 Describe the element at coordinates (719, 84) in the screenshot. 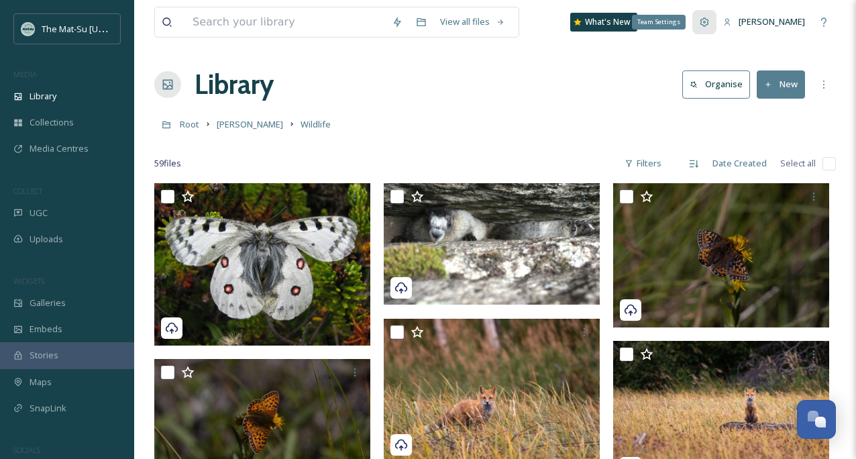

I see `a: Organise` at that location.